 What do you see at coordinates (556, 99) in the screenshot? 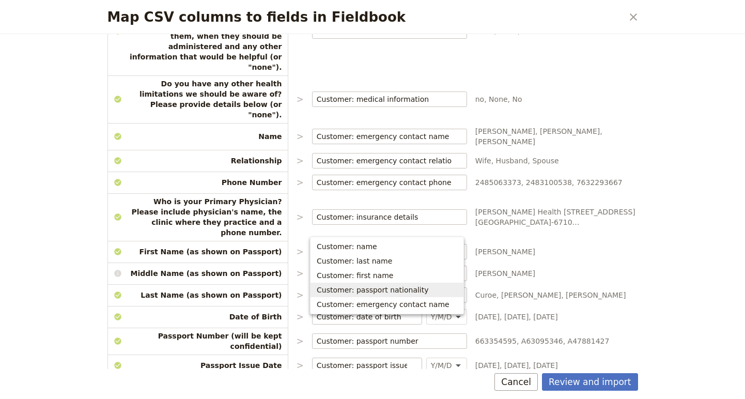
I see `span: no, None, No` at bounding box center [556, 99].